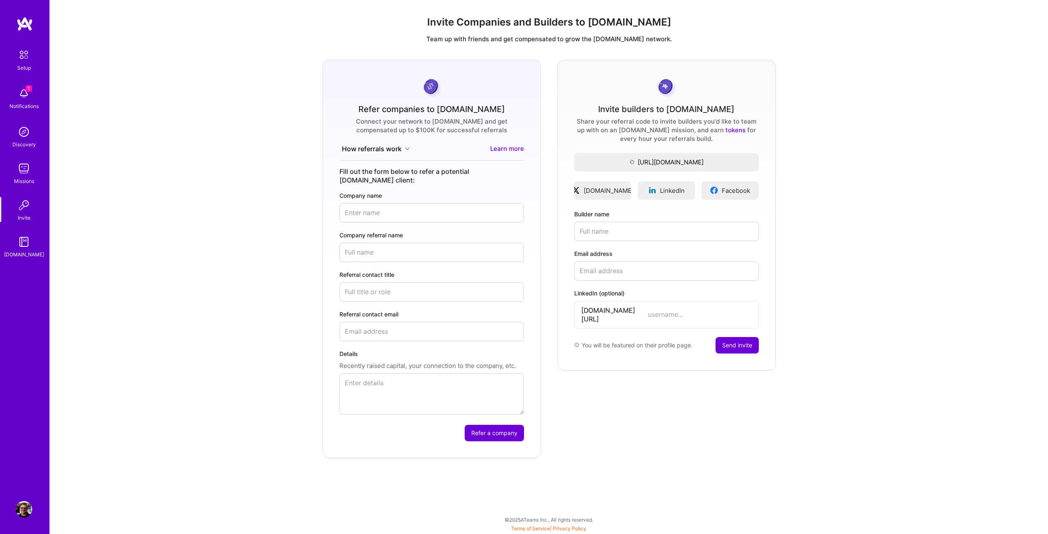  I want to click on div: Discovery, so click(24, 144).